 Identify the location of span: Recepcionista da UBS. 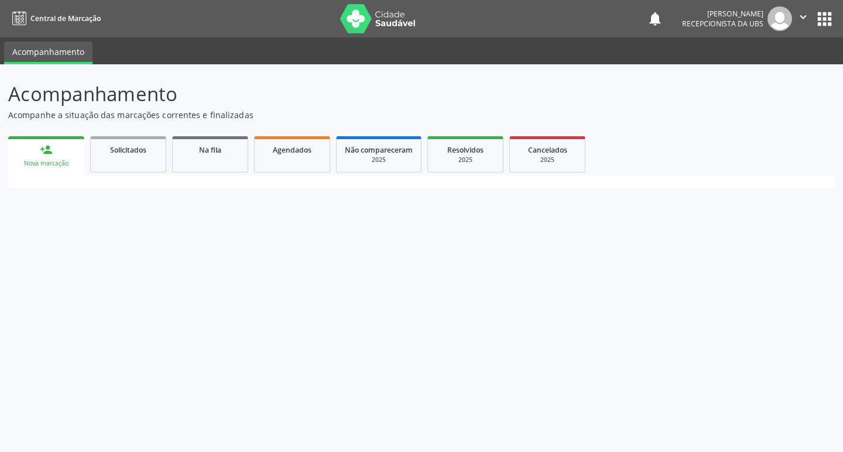
(722, 23).